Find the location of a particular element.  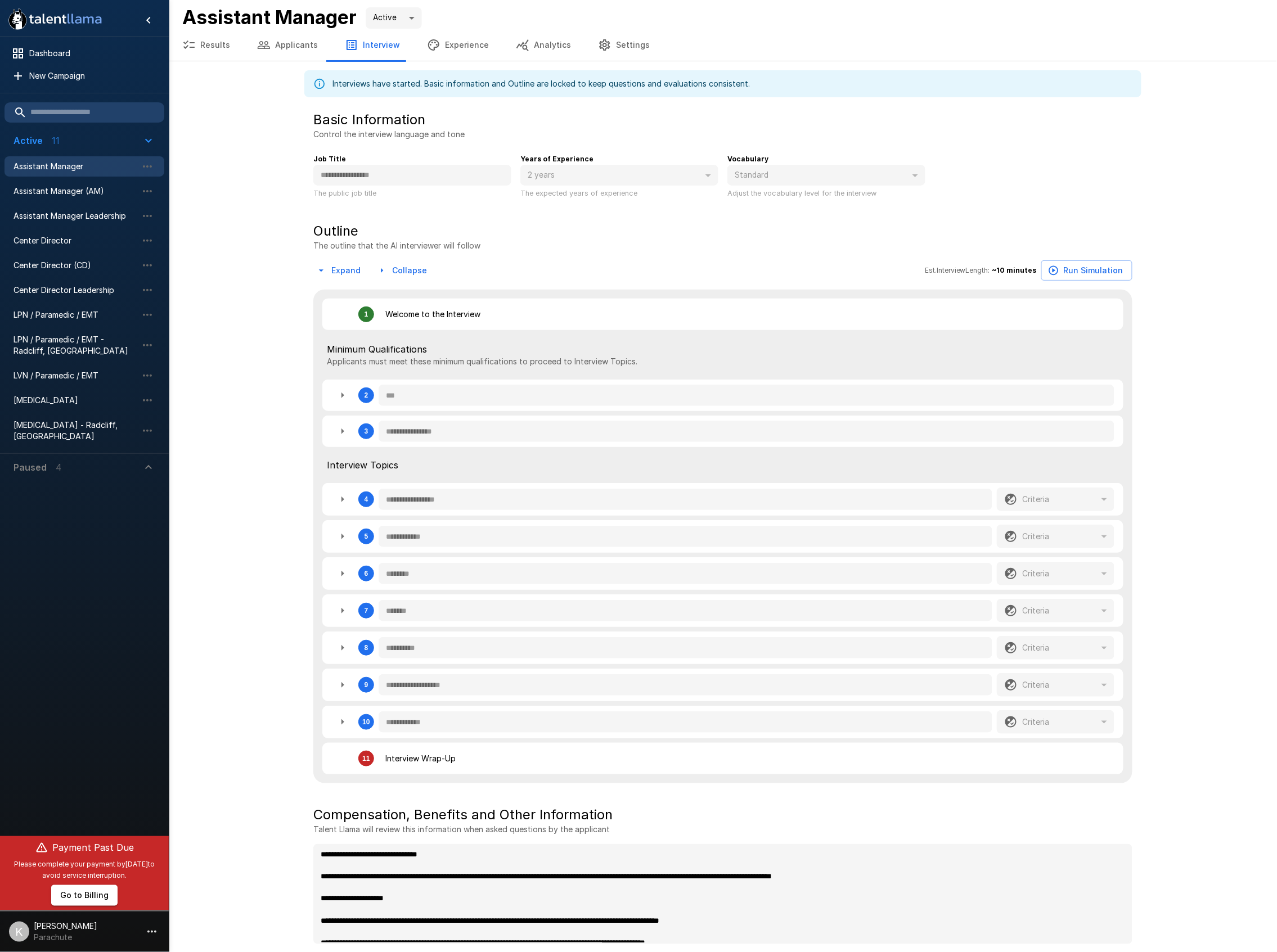

div: 1 is located at coordinates (366, 314).